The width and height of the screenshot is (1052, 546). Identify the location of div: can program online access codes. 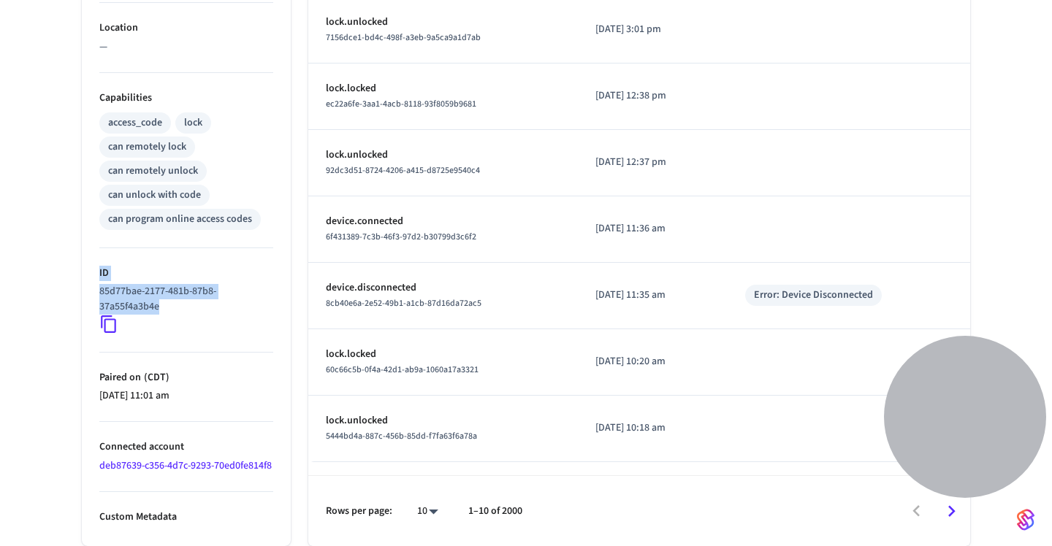
(180, 219).